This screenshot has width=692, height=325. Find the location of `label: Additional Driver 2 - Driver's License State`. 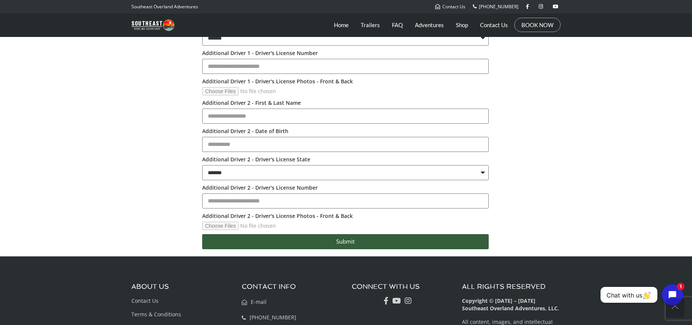

label: Additional Driver 2 - Driver's License State is located at coordinates (256, 159).